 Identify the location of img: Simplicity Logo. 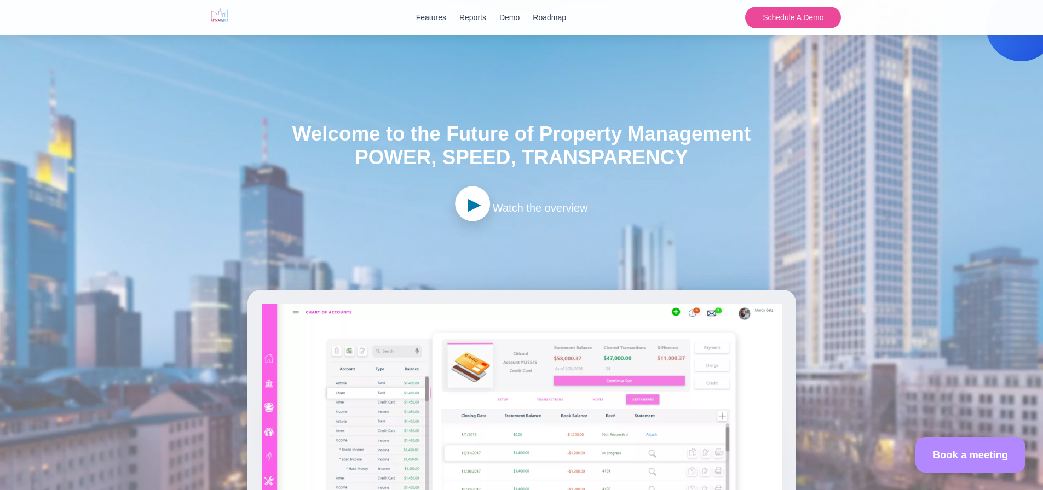
(220, 15).